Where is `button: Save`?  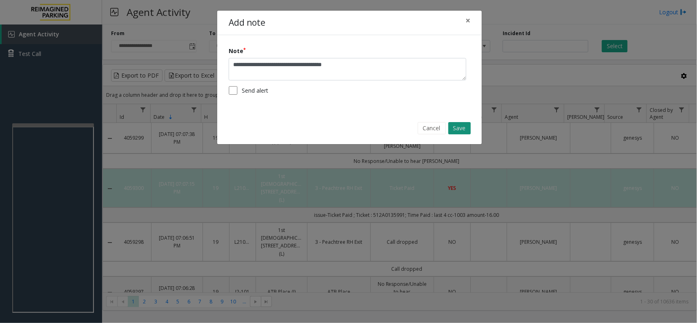
button: Save is located at coordinates (459, 128).